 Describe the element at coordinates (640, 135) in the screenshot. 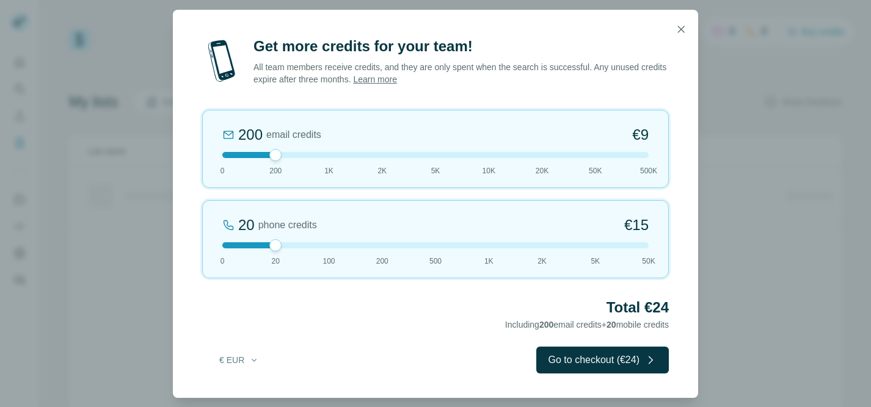

I see `span: €9` at that location.